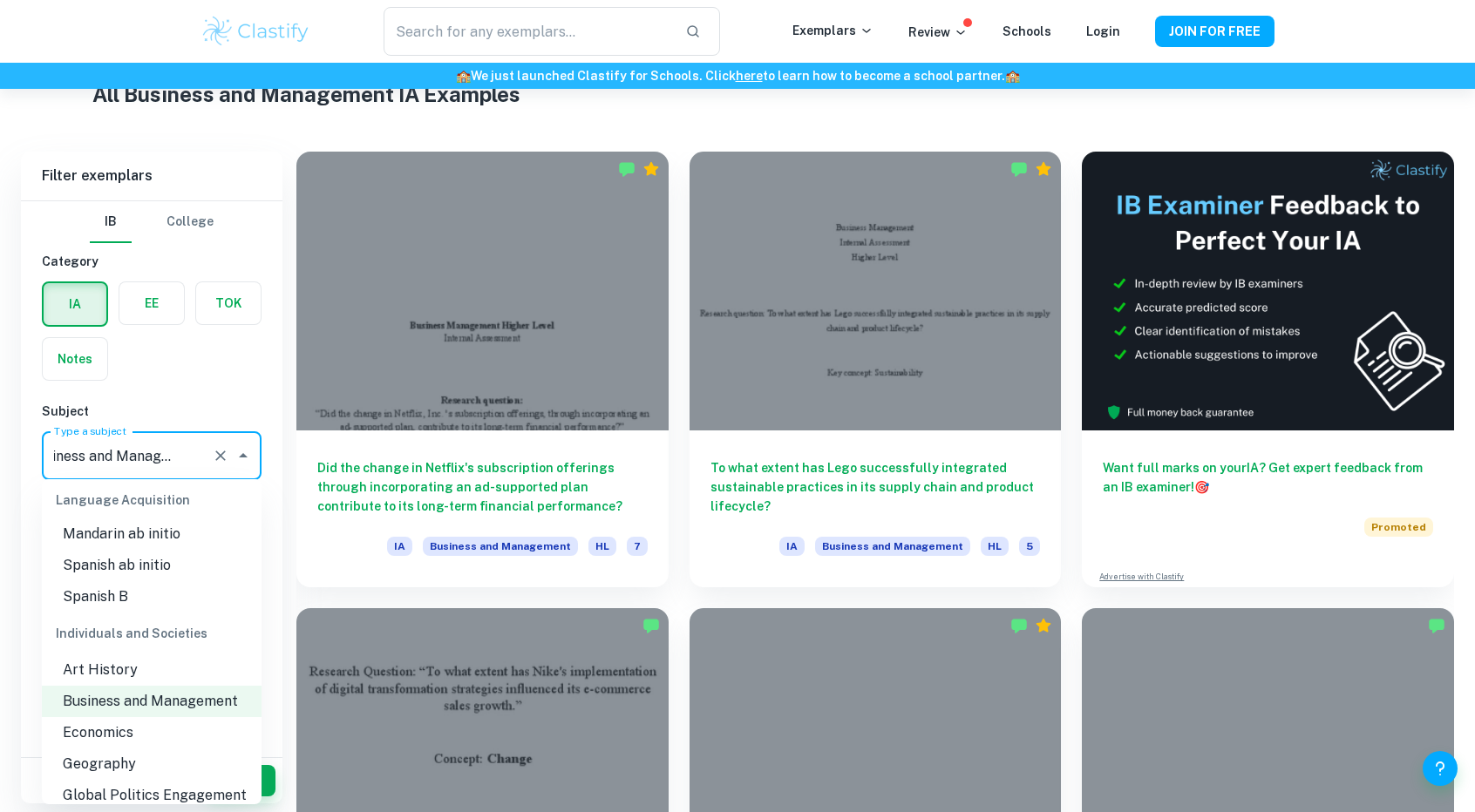 This screenshot has width=1475, height=812. What do you see at coordinates (111, 222) in the screenshot?
I see `button: IB` at bounding box center [111, 222].